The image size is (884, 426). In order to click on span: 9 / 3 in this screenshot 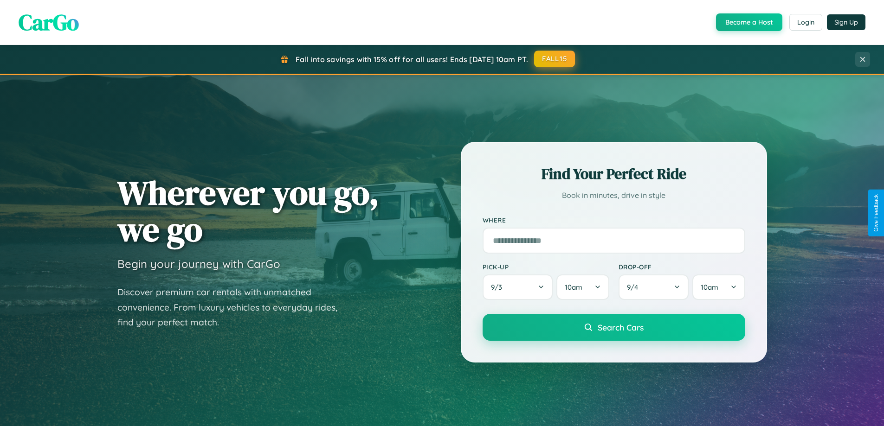, I will do `click(499, 287)`.